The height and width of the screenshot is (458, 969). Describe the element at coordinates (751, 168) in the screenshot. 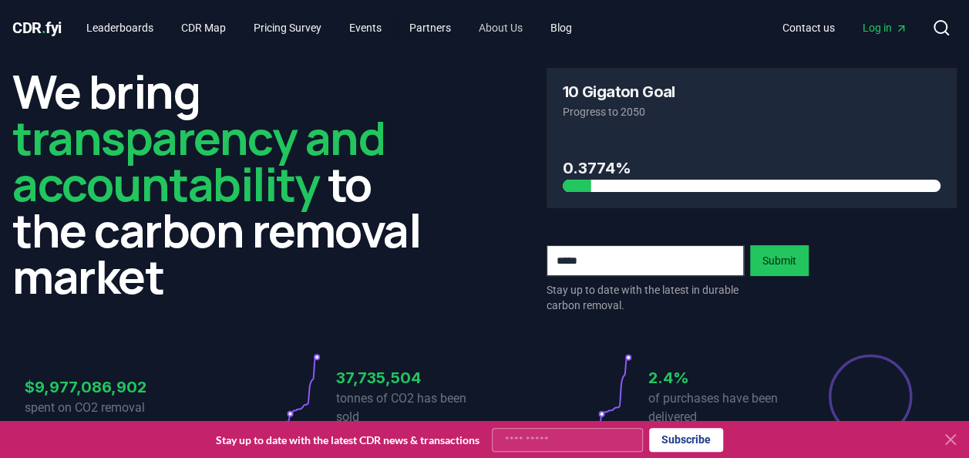

I see `h3: 0.3774%` at that location.